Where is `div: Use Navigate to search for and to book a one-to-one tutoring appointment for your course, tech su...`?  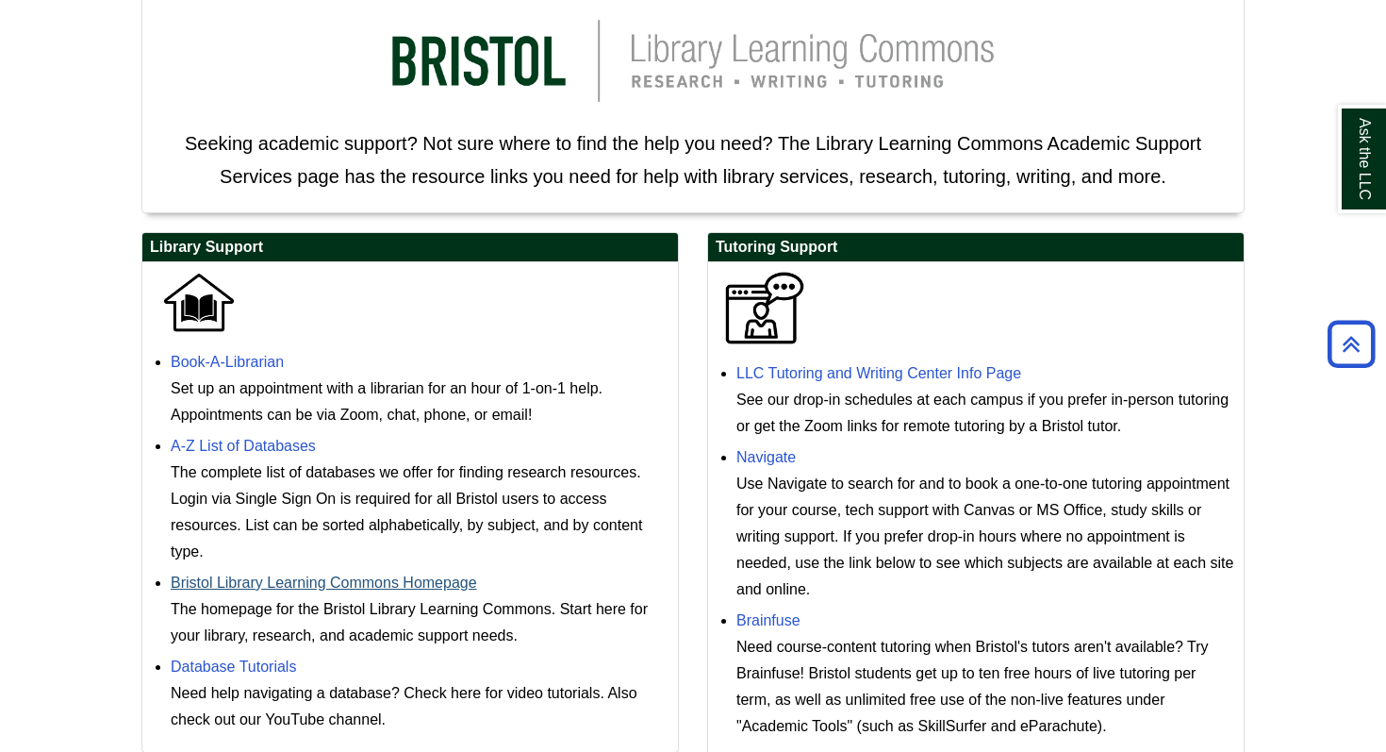 div: Use Navigate to search for and to book a one-to-one tutoring appointment for your course, tech su... is located at coordinates (985, 537).